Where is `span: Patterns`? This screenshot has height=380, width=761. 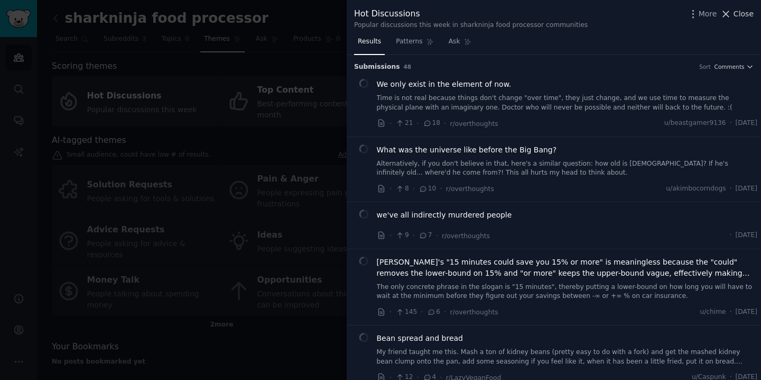
span: Patterns is located at coordinates (409, 42).